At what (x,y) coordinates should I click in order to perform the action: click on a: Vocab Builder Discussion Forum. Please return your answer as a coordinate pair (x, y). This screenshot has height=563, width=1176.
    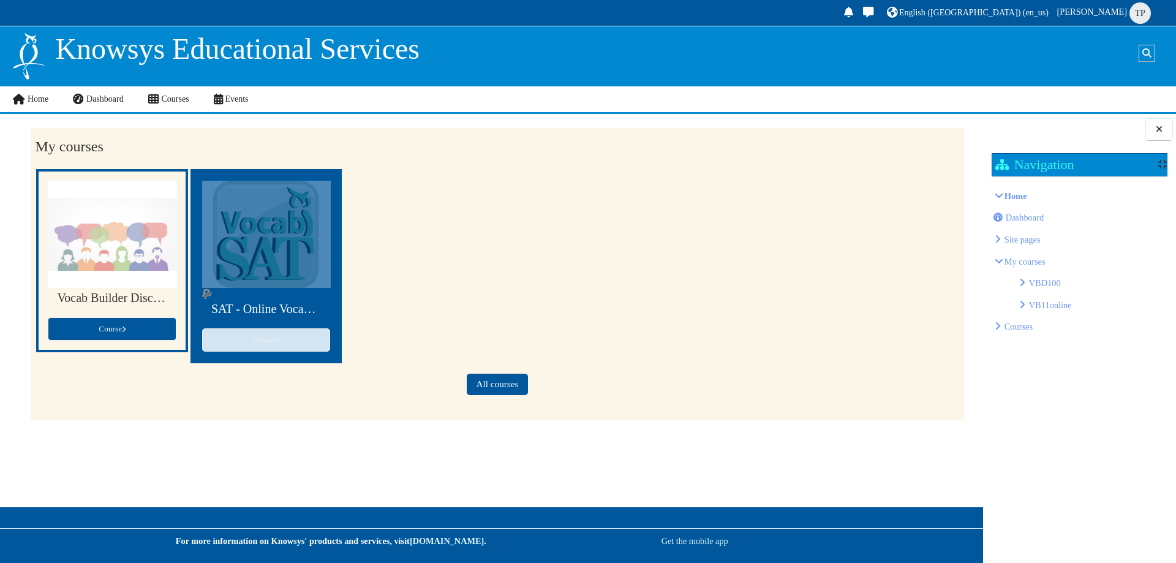
    Looking at the image, I should click on (112, 298).